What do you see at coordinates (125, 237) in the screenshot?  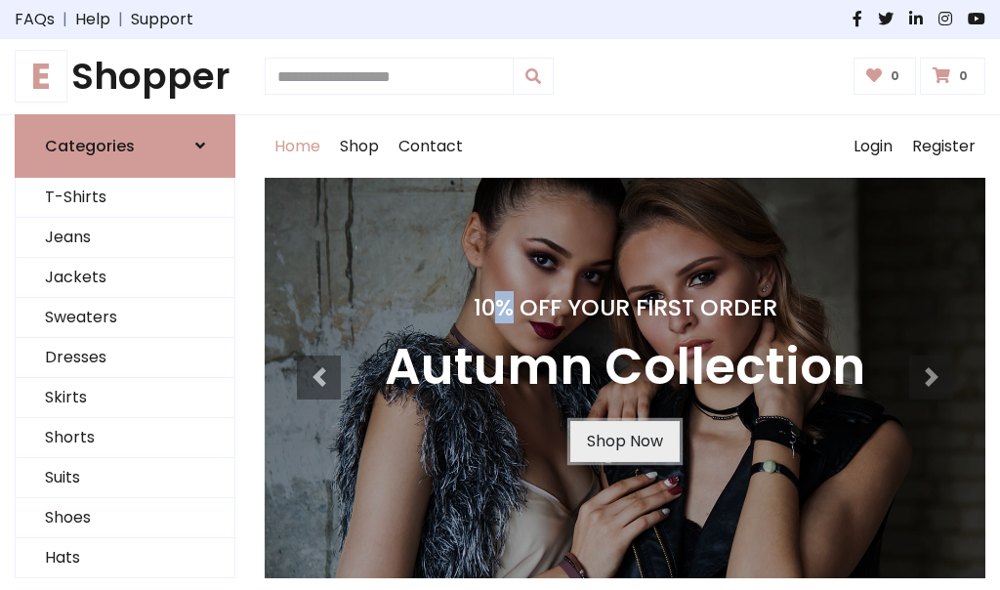 I see `a: Jeans` at bounding box center [125, 237].